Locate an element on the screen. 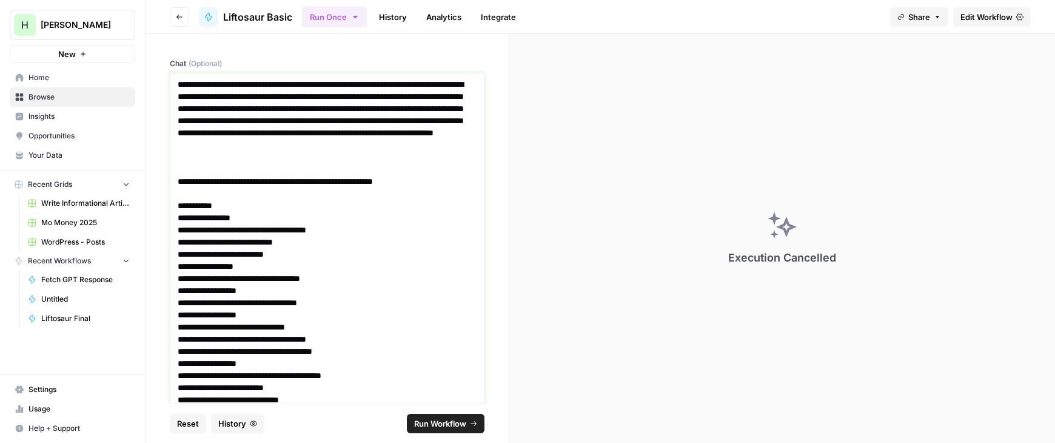 This screenshot has width=1055, height=443. span: Browse is located at coordinates (79, 97).